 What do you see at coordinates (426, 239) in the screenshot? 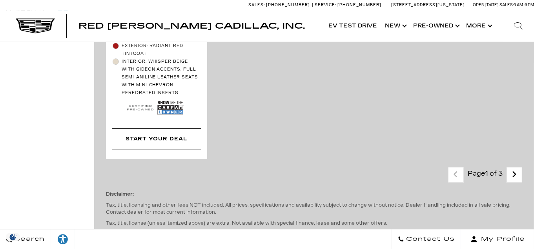
I see `a: Contact Us` at bounding box center [426, 239].